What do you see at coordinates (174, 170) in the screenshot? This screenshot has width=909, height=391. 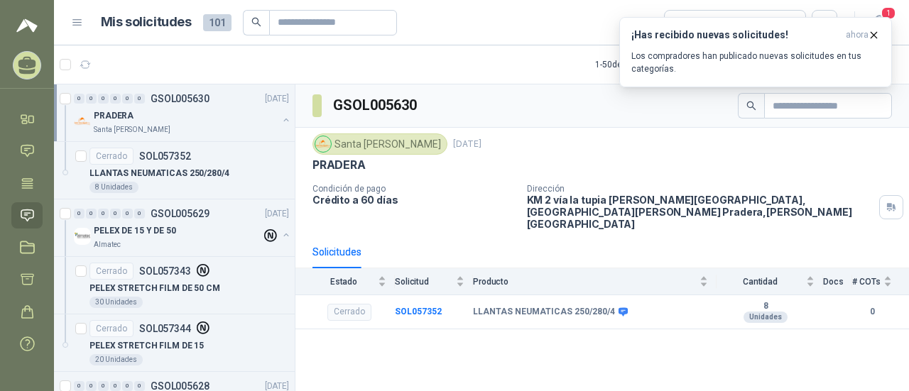 I see `a: CerradoSOL057352LLANTAS NEUMATICAS 250/280/48 Unidades` at bounding box center [174, 170].